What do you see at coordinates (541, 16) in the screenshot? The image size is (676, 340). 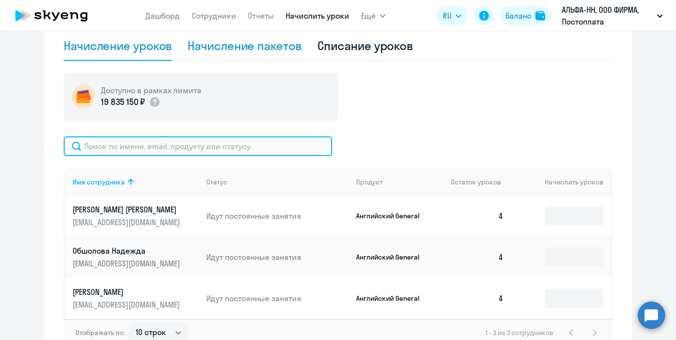 I see `img: balance` at bounding box center [541, 16].